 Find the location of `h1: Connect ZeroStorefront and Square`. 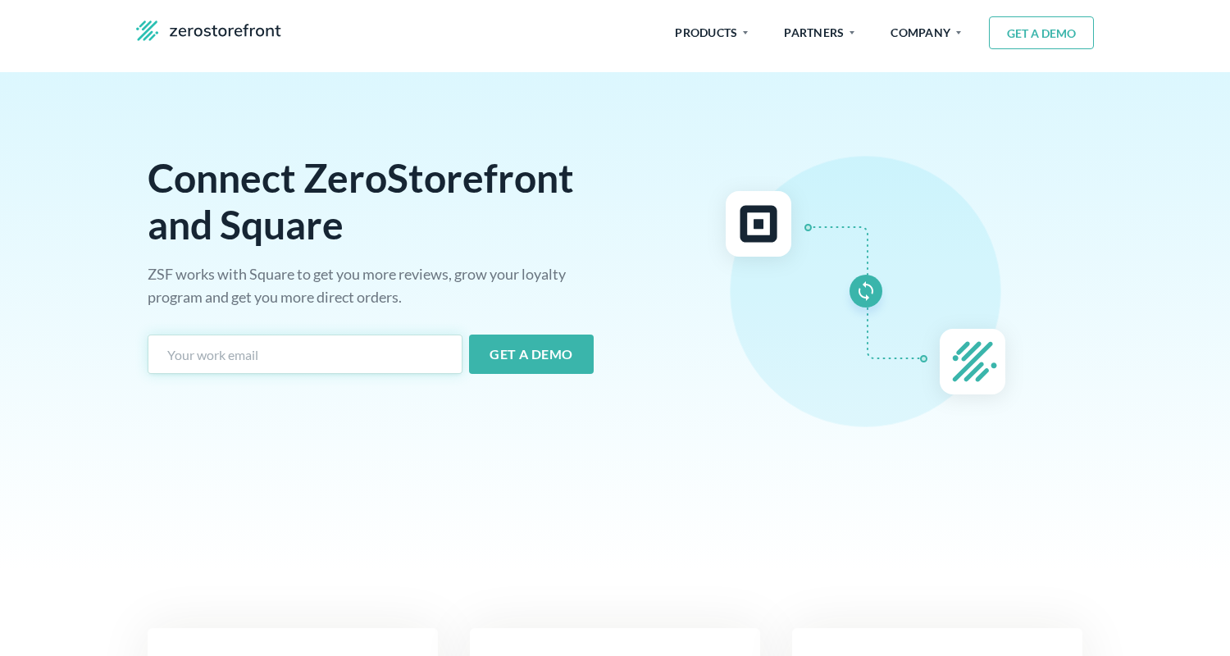

h1: Connect ZeroStorefront and Square is located at coordinates (371, 201).